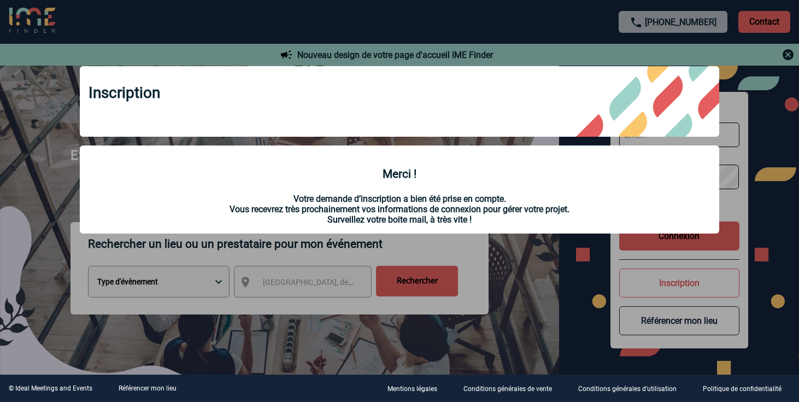 Image resolution: width=799 pixels, height=402 pixels. What do you see at coordinates (742, 389) in the screenshot?
I see `p: Politique de confidentialité` at bounding box center [742, 389].